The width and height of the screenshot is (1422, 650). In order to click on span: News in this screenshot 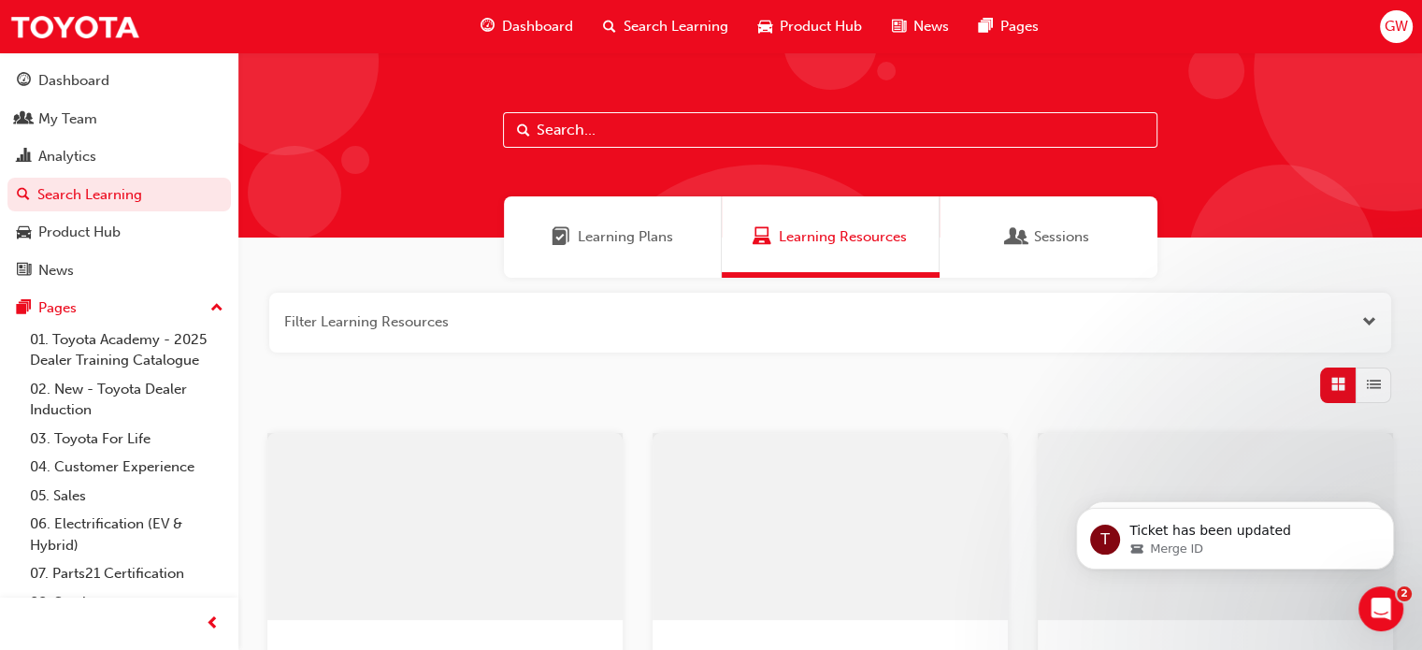, I will do `click(931, 26)`.